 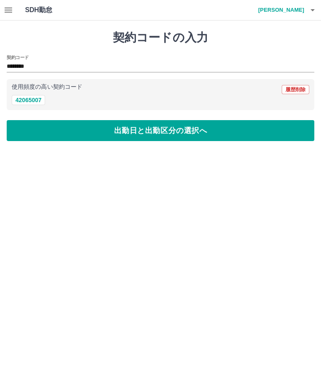 I want to click on button: 履歴削除, so click(x=296, y=90).